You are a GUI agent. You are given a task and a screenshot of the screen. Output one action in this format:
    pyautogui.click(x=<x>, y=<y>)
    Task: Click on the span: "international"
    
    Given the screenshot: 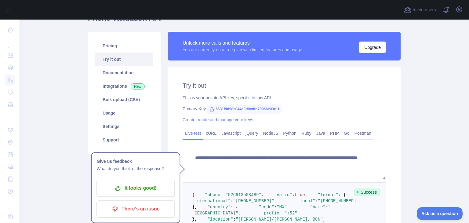 What is the action you would take?
    pyautogui.click(x=211, y=201)
    